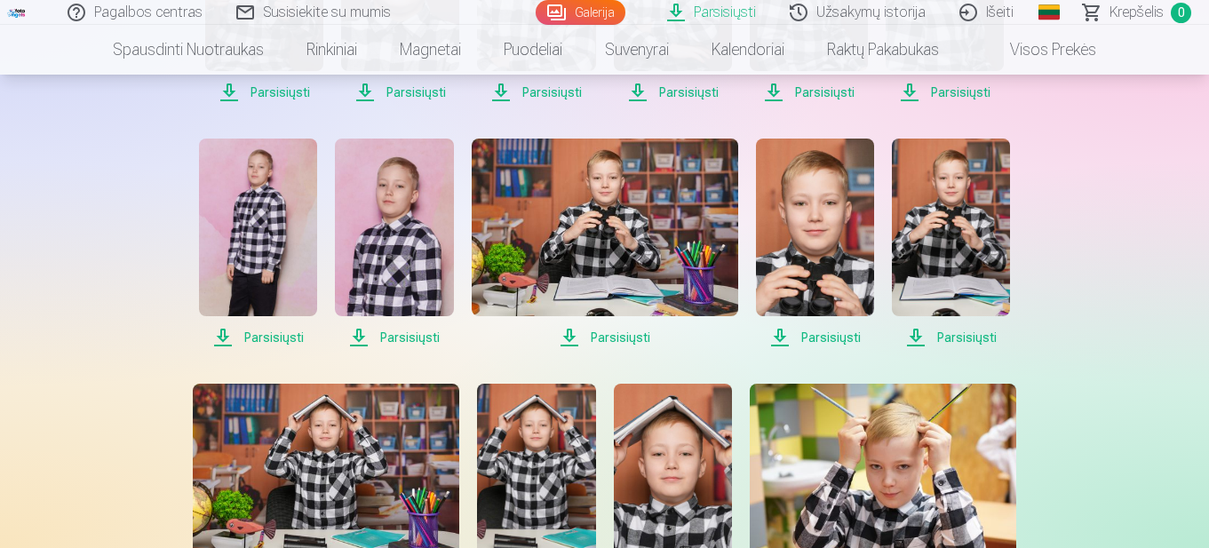 This screenshot has width=1209, height=548. I want to click on a: Visos prekės, so click(1039, 50).